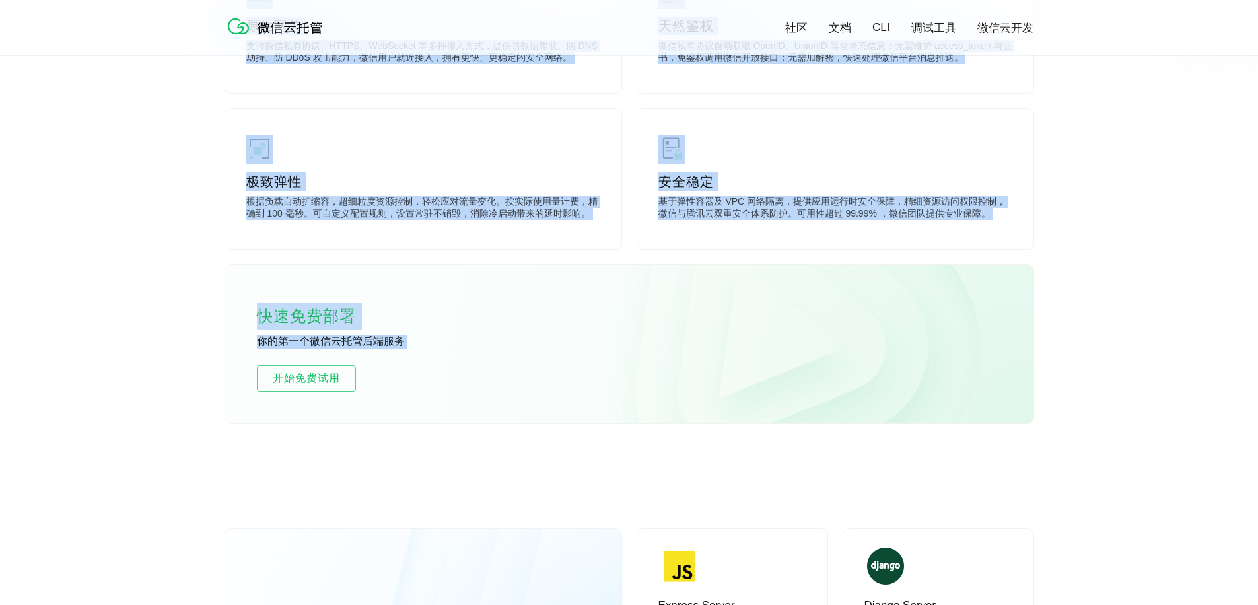 Image resolution: width=1258 pixels, height=605 pixels. What do you see at coordinates (423, 209) in the screenshot?
I see `p: 根据负载自动扩缩容，超细粒度资源控制，轻松应对流量变化。按实际使用量计费，精确到 100 毫秒。可自定义配置规则，设置常驻不销毁，消除冷启动带来的延时影响。` at bounding box center [423, 209].